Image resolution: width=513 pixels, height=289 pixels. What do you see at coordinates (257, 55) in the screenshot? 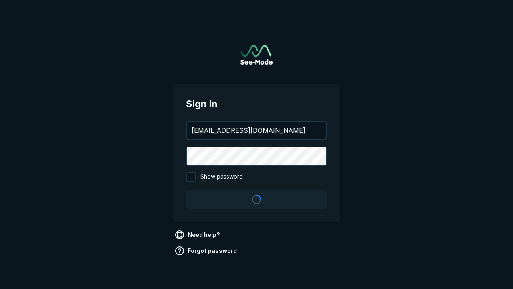
I see `img: See-Mode Logo` at bounding box center [257, 55].